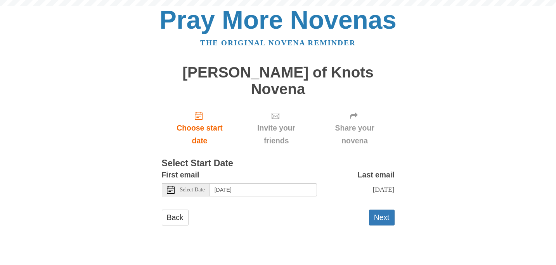 Image resolution: width=556 pixels, height=265 pixels. I want to click on a: Pray More Novenas, so click(278, 20).